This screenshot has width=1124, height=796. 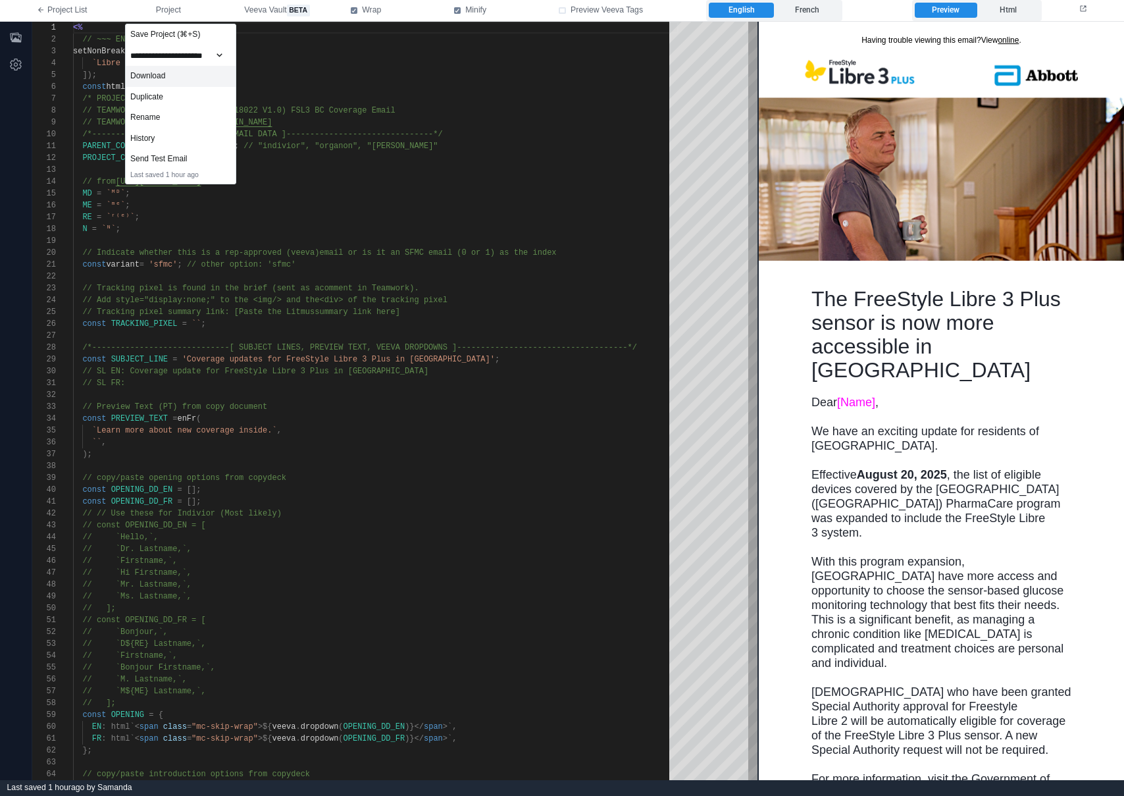 What do you see at coordinates (320, 738) in the screenshot?
I see `span: dropdown` at bounding box center [320, 738].